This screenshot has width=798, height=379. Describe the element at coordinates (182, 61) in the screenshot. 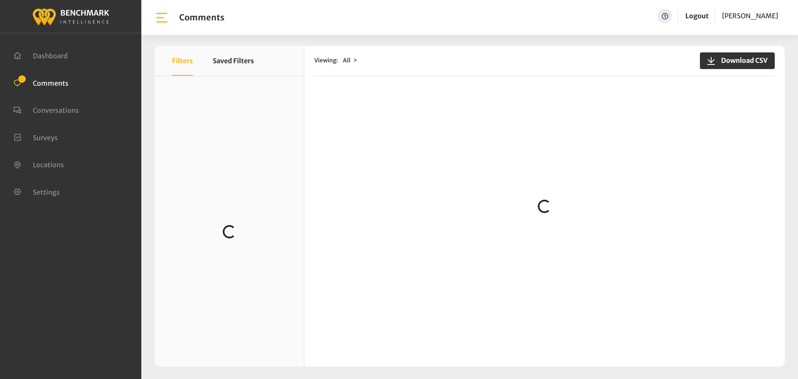

I see `button: Filters` at that location.